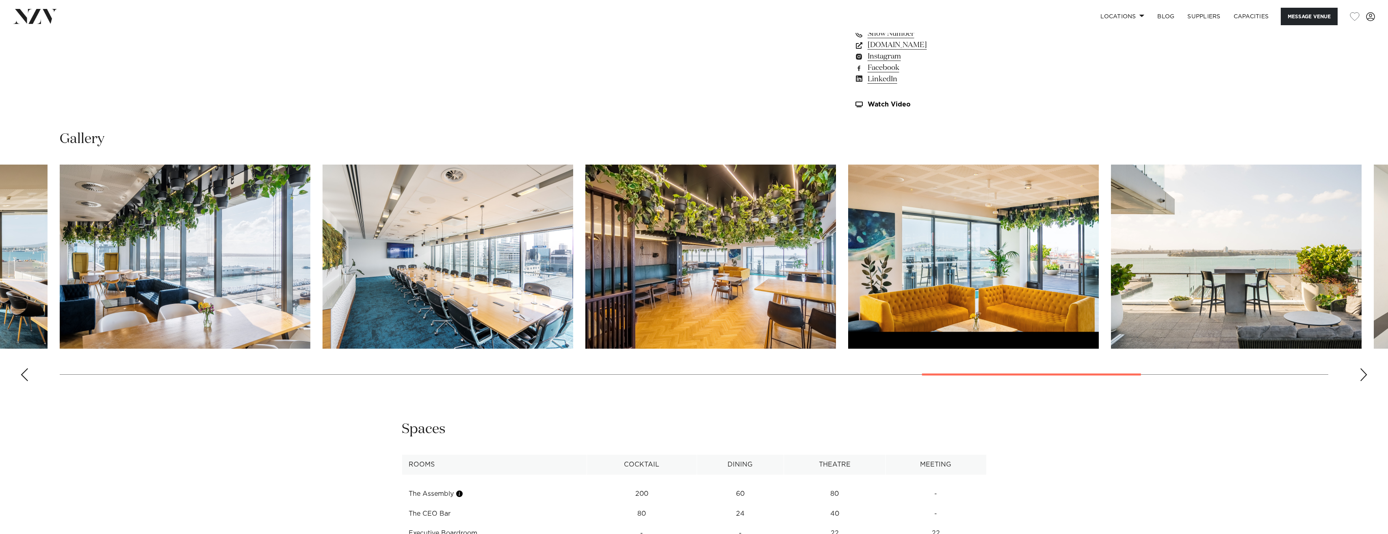  I want to click on a: Instagram, so click(921, 56).